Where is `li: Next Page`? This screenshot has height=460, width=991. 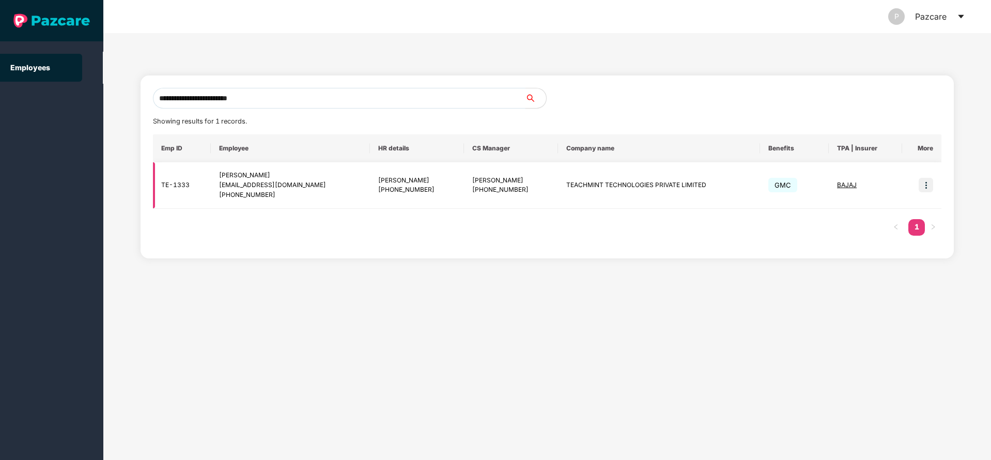
li: Next Page is located at coordinates (933, 227).